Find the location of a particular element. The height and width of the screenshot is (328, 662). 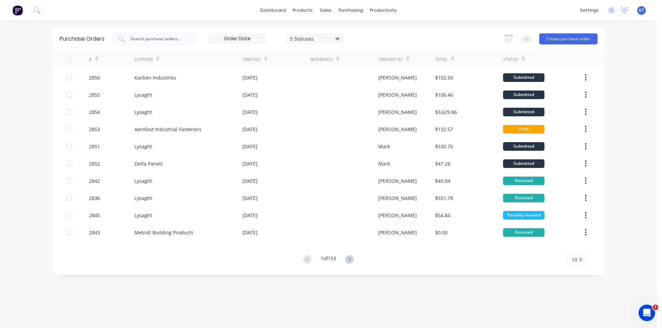

div: settings is located at coordinates (589, 10).